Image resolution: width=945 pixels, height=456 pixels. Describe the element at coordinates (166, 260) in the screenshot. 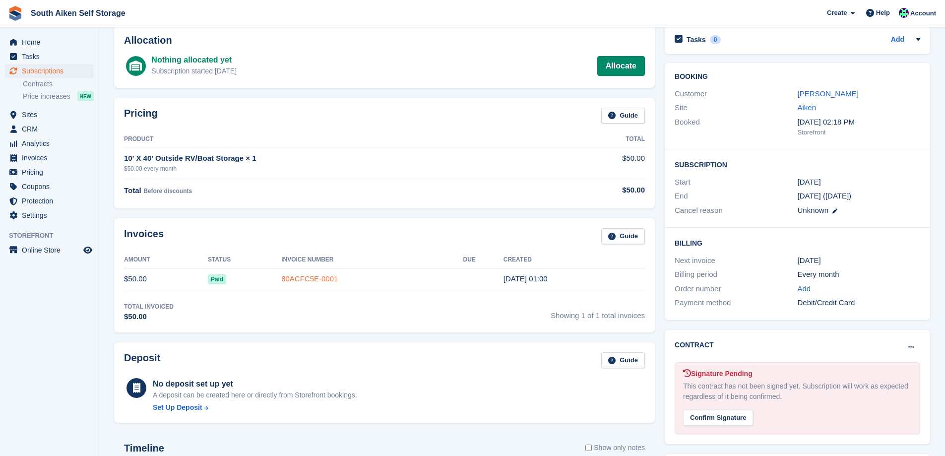

I see `th: Amount` at that location.